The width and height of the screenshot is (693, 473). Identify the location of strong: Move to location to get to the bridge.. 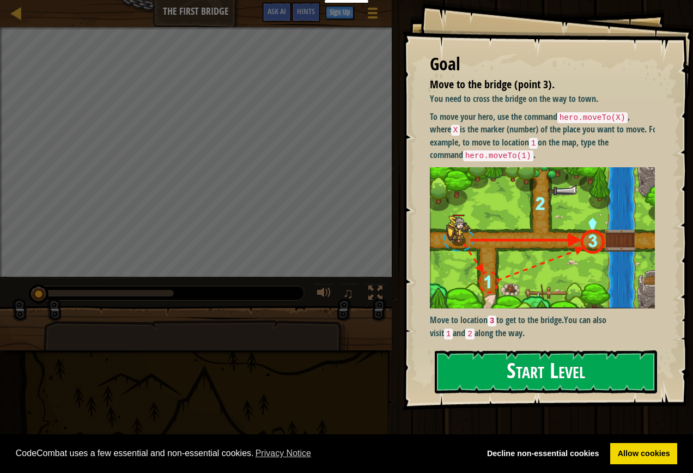
(497, 320).